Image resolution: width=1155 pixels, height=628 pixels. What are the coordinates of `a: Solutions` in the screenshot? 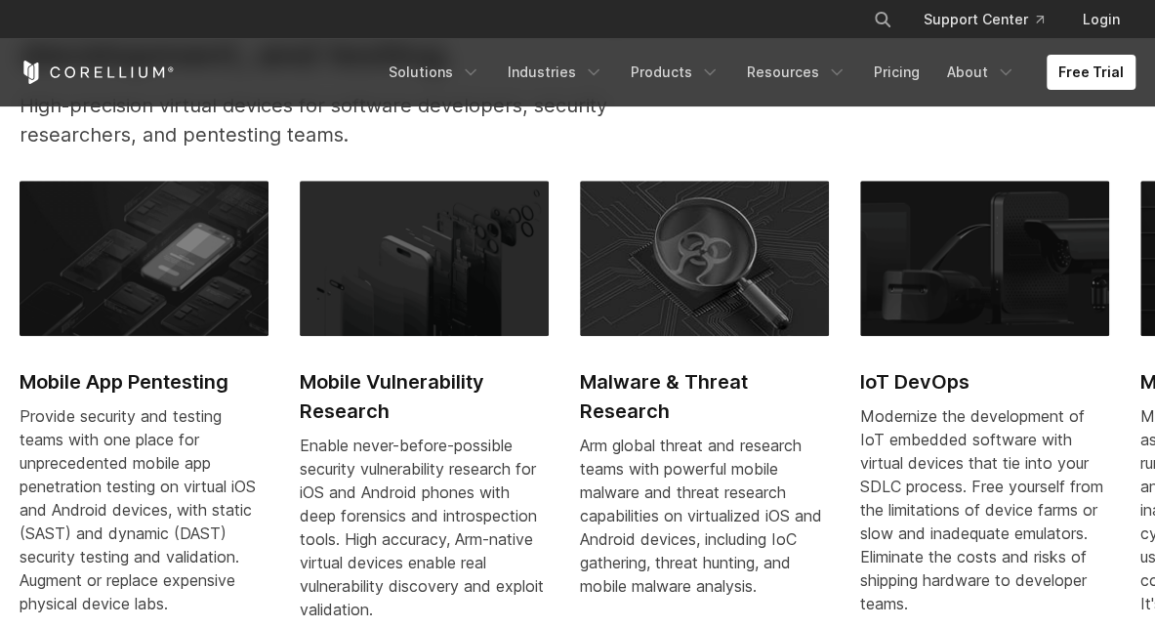 It's located at (434, 72).